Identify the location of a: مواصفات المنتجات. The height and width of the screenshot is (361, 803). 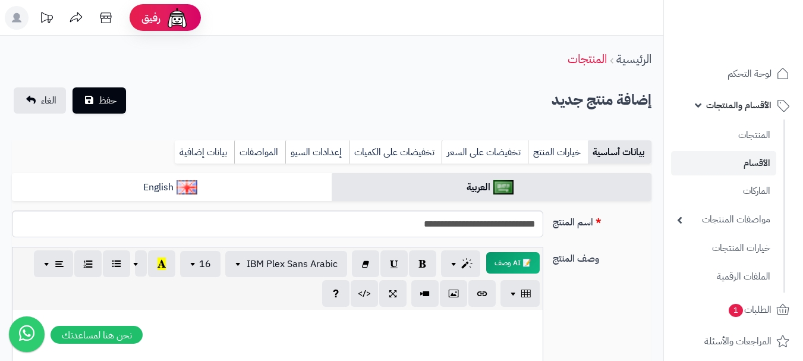
(723, 219).